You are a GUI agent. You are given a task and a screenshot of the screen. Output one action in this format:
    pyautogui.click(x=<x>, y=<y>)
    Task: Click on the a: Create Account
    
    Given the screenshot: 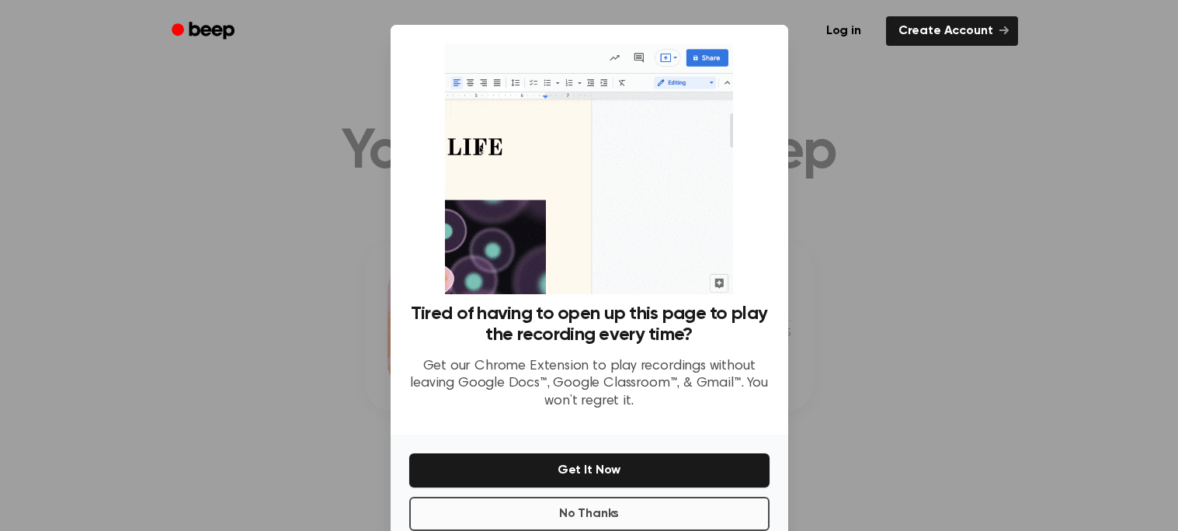 What is the action you would take?
    pyautogui.click(x=952, y=31)
    